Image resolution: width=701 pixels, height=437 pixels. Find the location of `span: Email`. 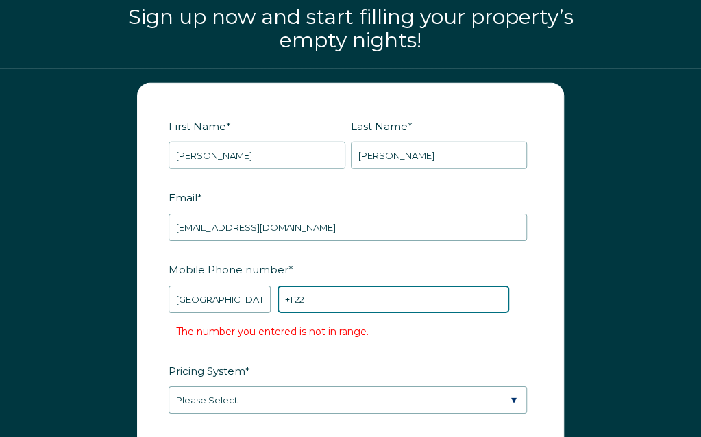

span: Email is located at coordinates (183, 197).